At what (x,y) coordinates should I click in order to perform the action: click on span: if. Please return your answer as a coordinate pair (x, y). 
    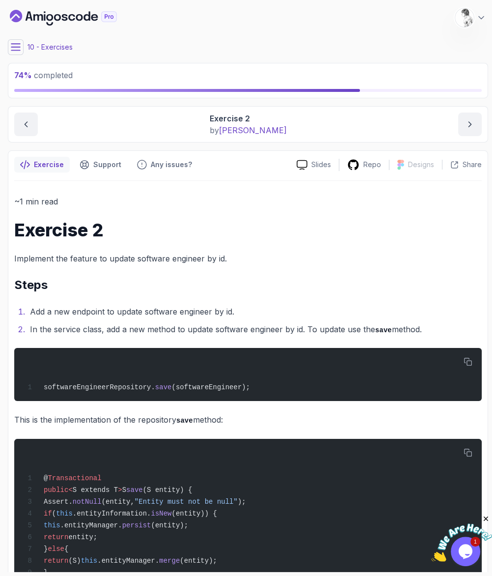
    Looking at the image, I should click on (48, 513).